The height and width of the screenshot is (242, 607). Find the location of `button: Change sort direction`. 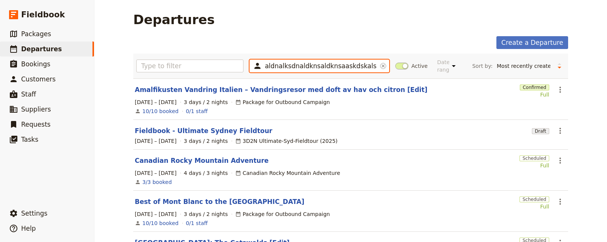

button: Change sort direction is located at coordinates (559, 66).